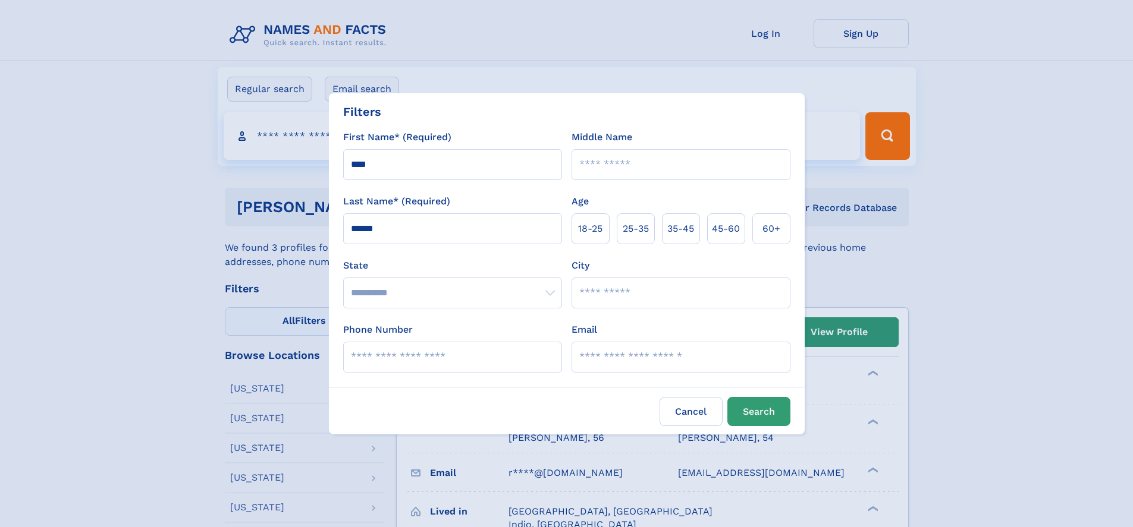 The width and height of the screenshot is (1133, 527). What do you see at coordinates (584, 330) in the screenshot?
I see `label: Email` at bounding box center [584, 330].